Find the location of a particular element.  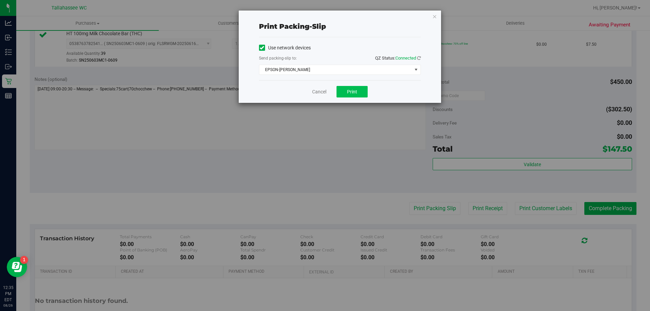

span: QZ Status: is located at coordinates (398, 58).